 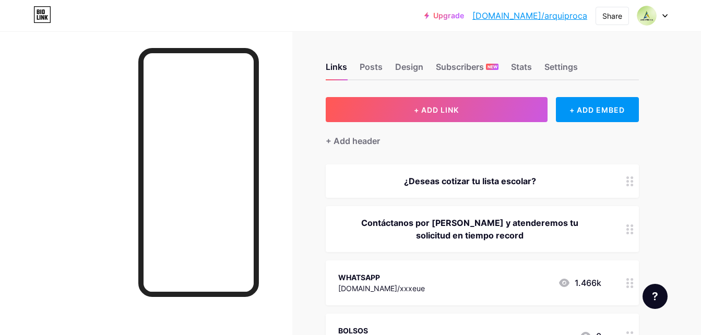 What do you see at coordinates (647, 16) in the screenshot?
I see `img: Marketing Arquipro` at bounding box center [647, 16].